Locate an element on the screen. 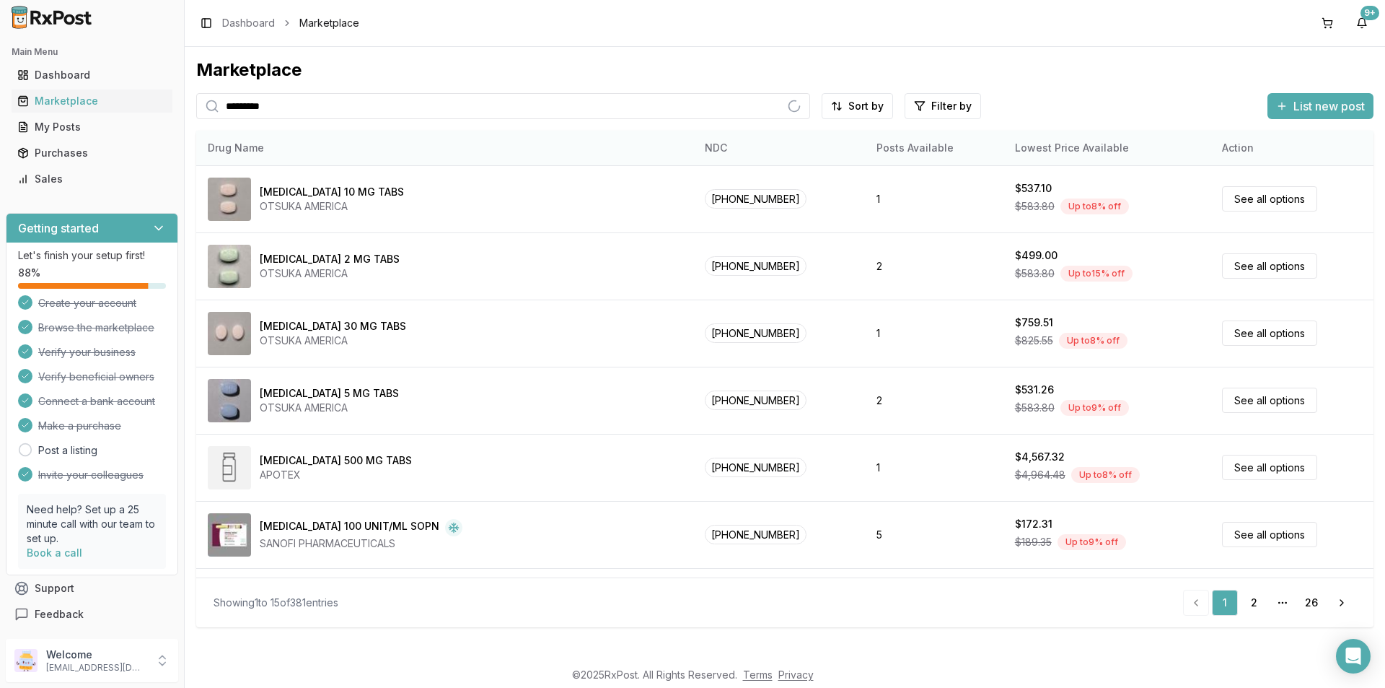 This screenshot has height=688, width=1385. button: Sort by is located at coordinates (857, 106).